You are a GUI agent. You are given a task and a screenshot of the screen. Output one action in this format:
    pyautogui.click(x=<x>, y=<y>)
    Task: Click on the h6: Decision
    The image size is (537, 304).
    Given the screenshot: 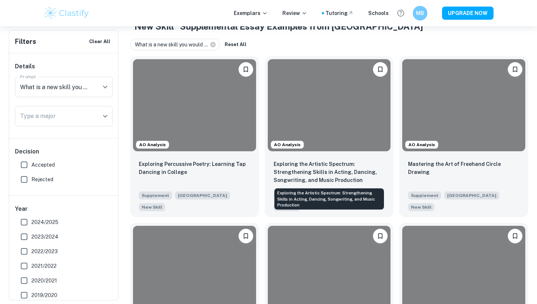 What is the action you would take?
    pyautogui.click(x=64, y=152)
    